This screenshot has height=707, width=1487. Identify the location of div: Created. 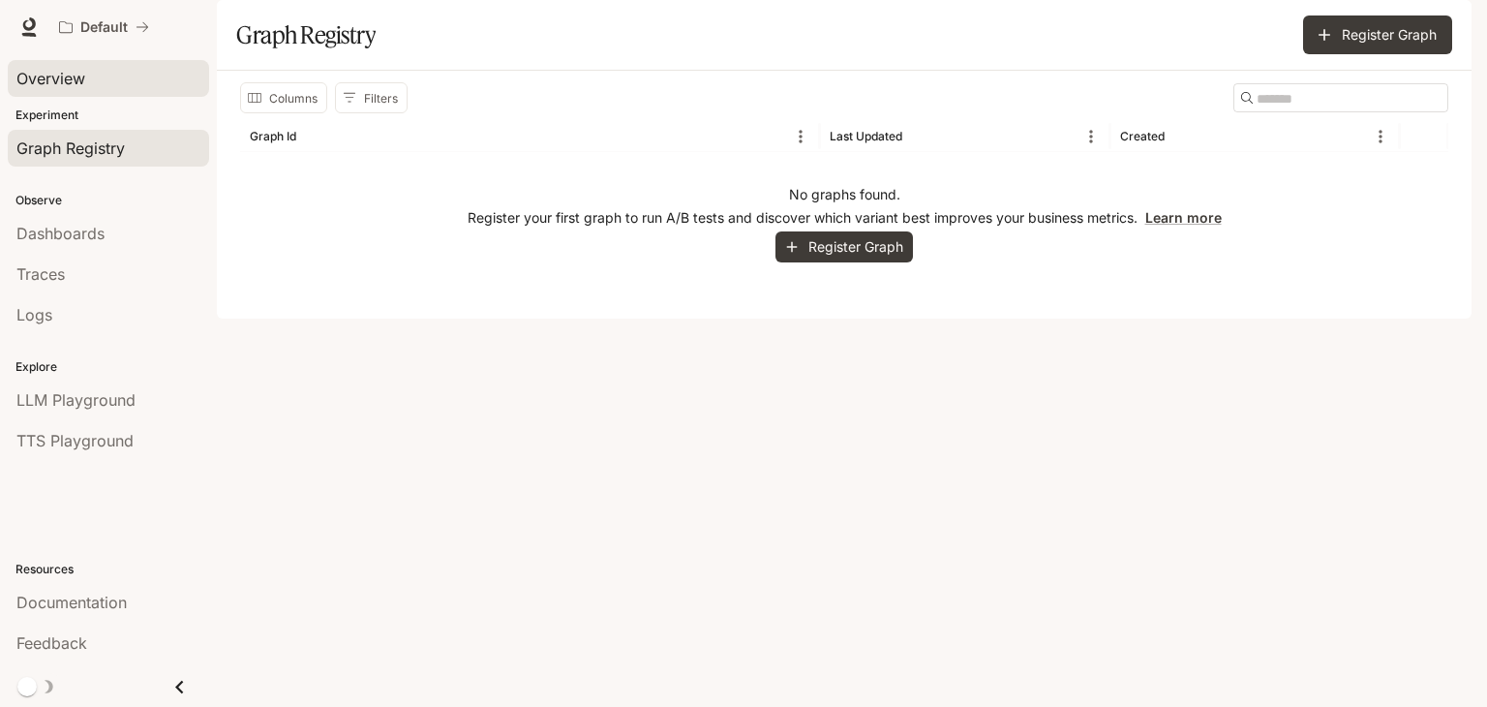
(1143, 136).